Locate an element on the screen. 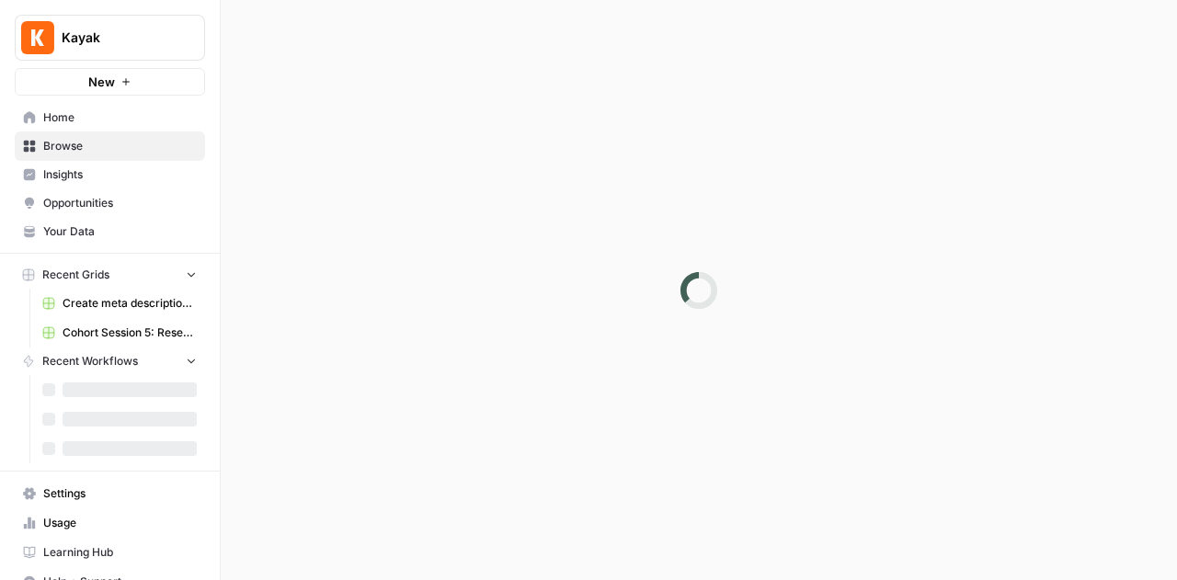 This screenshot has width=1177, height=580. span: Insights is located at coordinates (119, 175).